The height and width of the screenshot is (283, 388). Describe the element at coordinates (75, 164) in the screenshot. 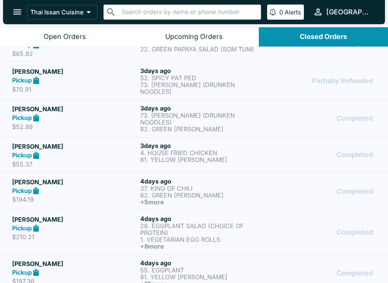

I see `p: $55.37` at that location.